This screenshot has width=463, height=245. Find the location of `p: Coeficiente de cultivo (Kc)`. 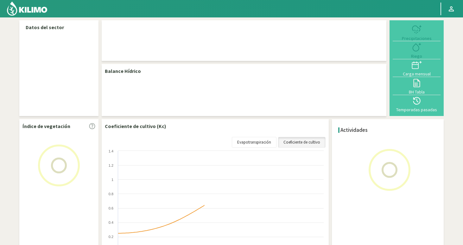

p: Coeficiente de cultivo (Kc) is located at coordinates (136, 126).